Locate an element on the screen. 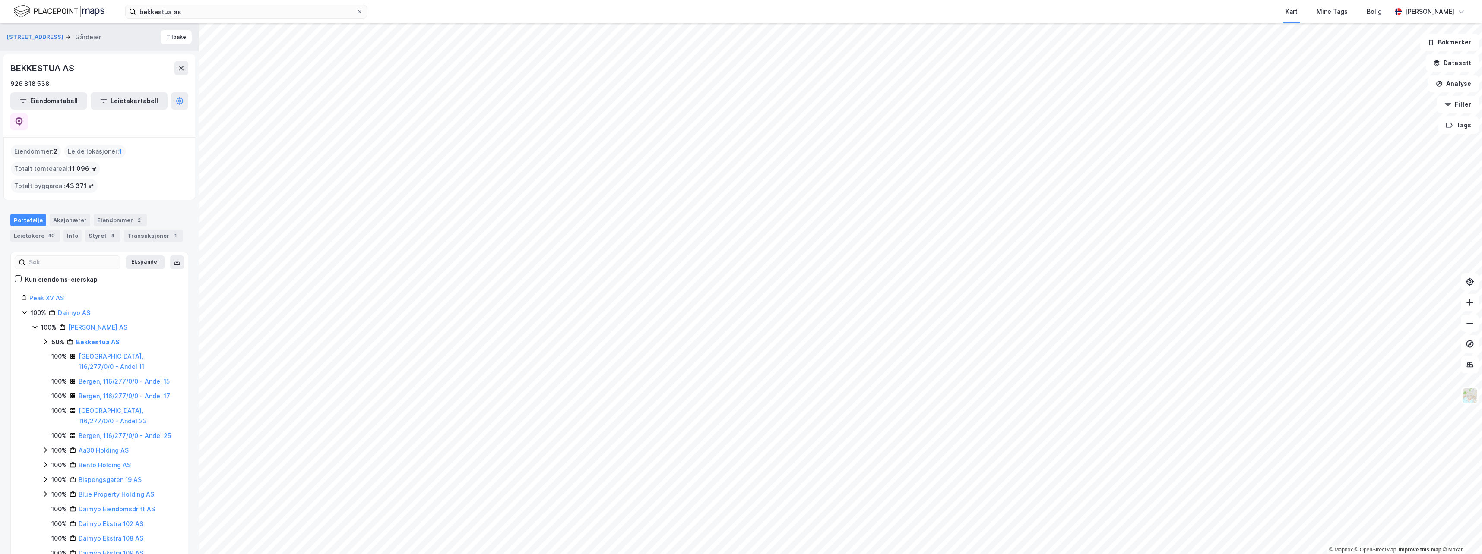 The width and height of the screenshot is (1482, 554). div: Totalt byggareal : is located at coordinates (54, 186).